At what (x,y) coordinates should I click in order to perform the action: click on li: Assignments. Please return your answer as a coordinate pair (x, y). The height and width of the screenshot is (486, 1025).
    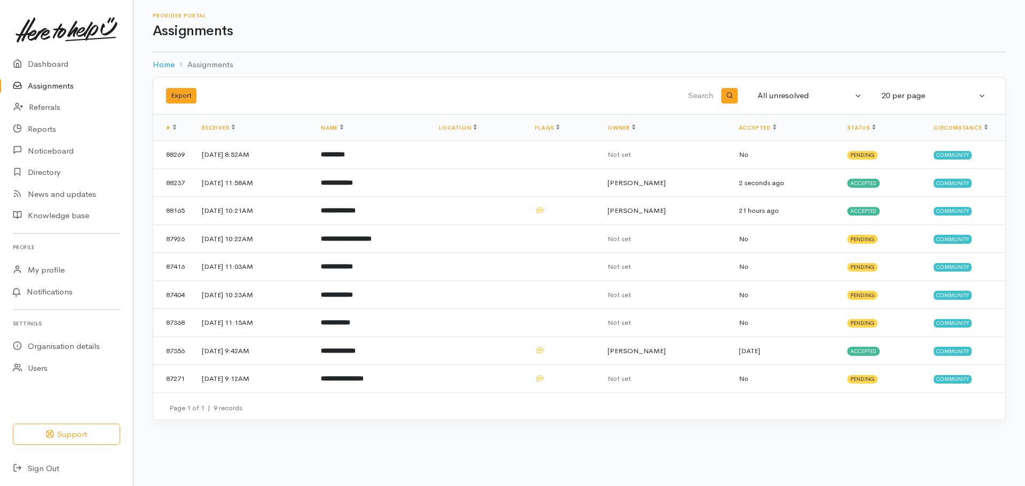
    Looking at the image, I should click on (204, 65).